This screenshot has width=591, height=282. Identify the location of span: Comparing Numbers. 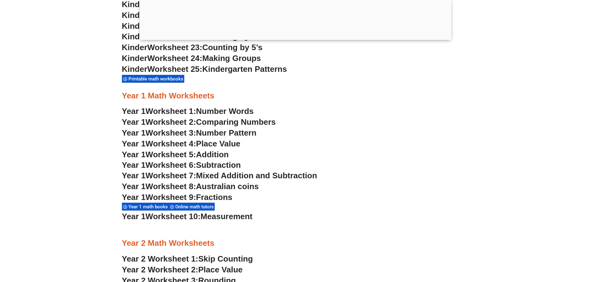
(236, 122).